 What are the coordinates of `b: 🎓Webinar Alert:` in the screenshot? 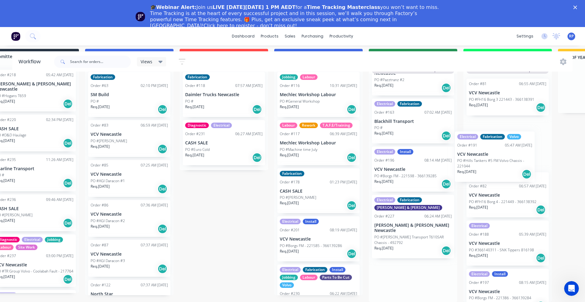 It's located at (173, 7).